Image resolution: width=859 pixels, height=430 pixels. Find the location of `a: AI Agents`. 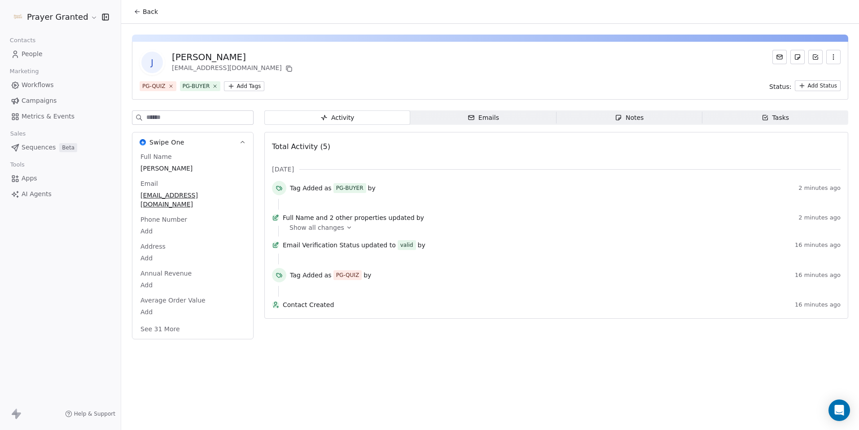

a: AI Agents is located at coordinates (60, 194).